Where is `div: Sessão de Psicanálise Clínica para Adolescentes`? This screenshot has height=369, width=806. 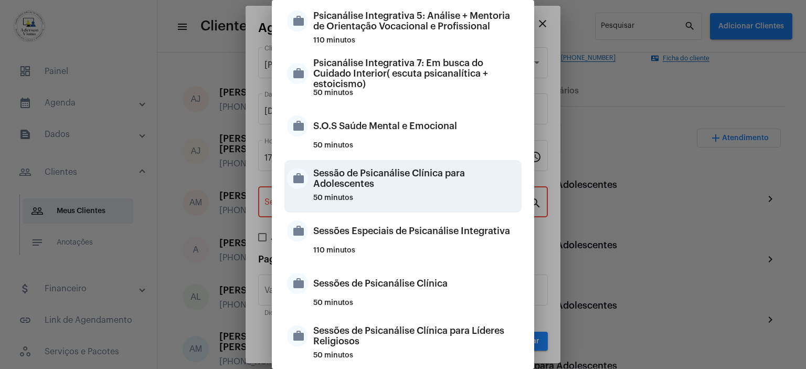 div: Sessão de Psicanálise Clínica para Adolescentes is located at coordinates (416, 178).